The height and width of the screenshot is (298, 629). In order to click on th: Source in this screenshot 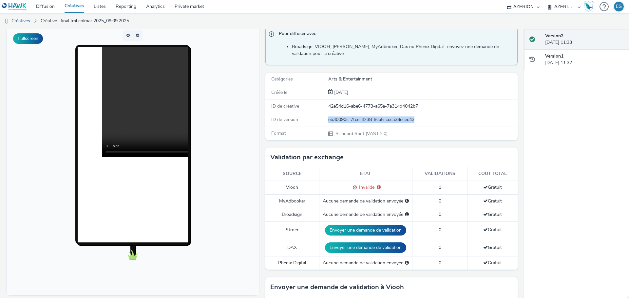, I will do `click(292, 174)`.